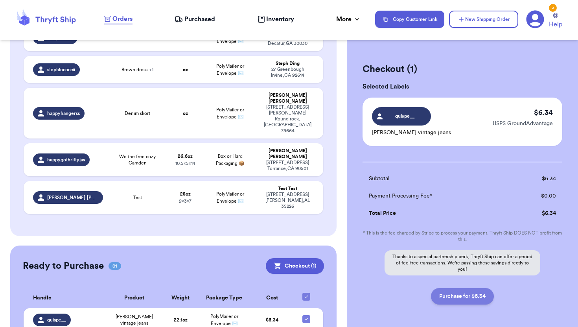 Image resolution: width=578 pixels, height=327 pixels. Describe the element at coordinates (275, 19) in the screenshot. I see `a: Inventory` at that location.